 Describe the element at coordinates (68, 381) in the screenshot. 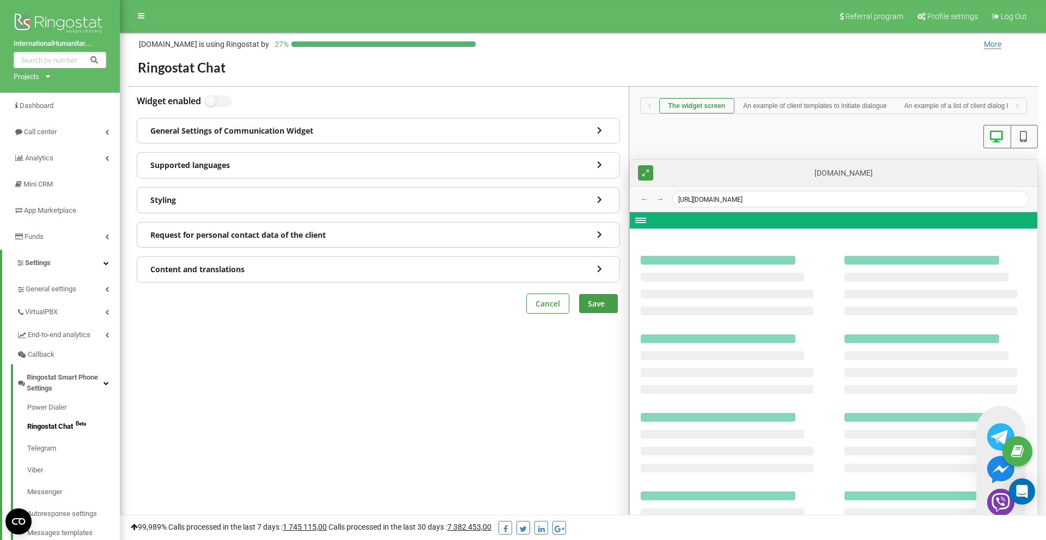

I see `a: Ringostat Smart Phone Settings` at that location.